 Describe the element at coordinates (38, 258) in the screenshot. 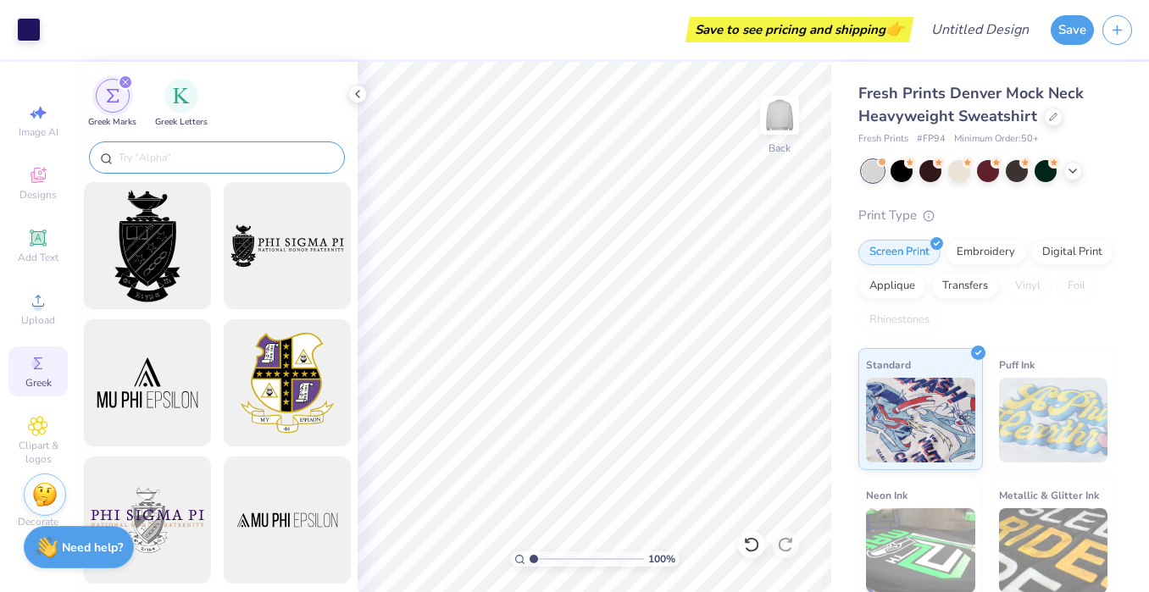

I see `span: Add Text` at that location.